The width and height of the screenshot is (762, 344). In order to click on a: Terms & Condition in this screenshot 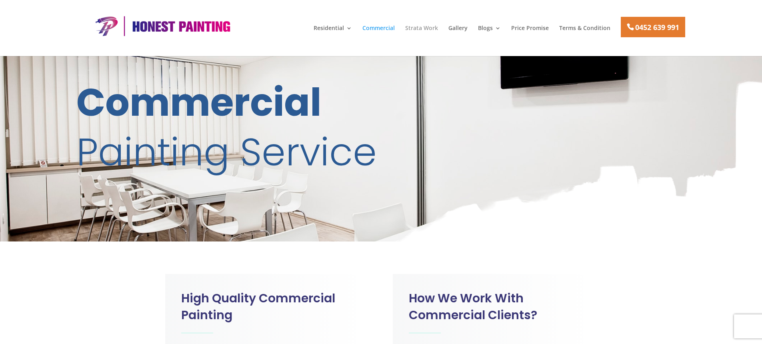, I will do `click(585, 32)`.